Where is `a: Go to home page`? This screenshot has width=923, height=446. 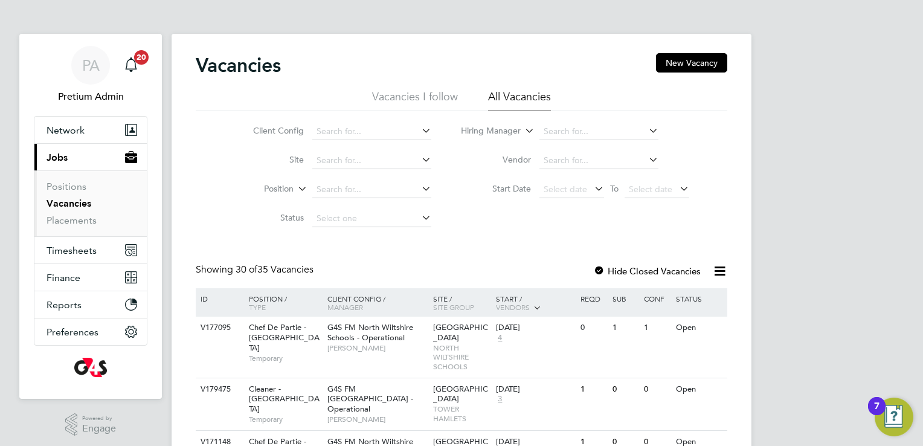 a: Go to home page is located at coordinates (91, 367).